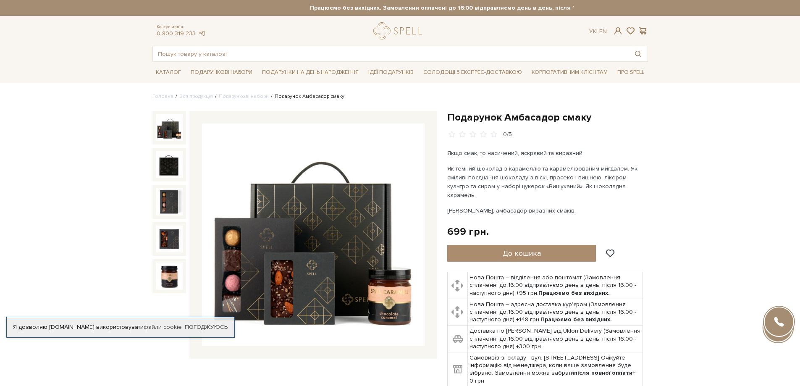 This screenshot has width=800, height=386. What do you see at coordinates (221, 72) in the screenshot?
I see `span: Подарункові набори` at bounding box center [221, 72].